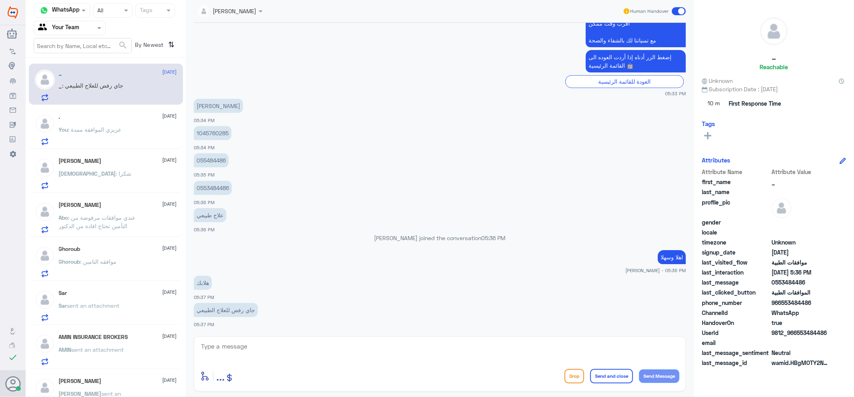 The width and height of the screenshot is (854, 397). Describe the element at coordinates (625, 81) in the screenshot. I see `div: العودة للقائمة الرئيسية` at that location.